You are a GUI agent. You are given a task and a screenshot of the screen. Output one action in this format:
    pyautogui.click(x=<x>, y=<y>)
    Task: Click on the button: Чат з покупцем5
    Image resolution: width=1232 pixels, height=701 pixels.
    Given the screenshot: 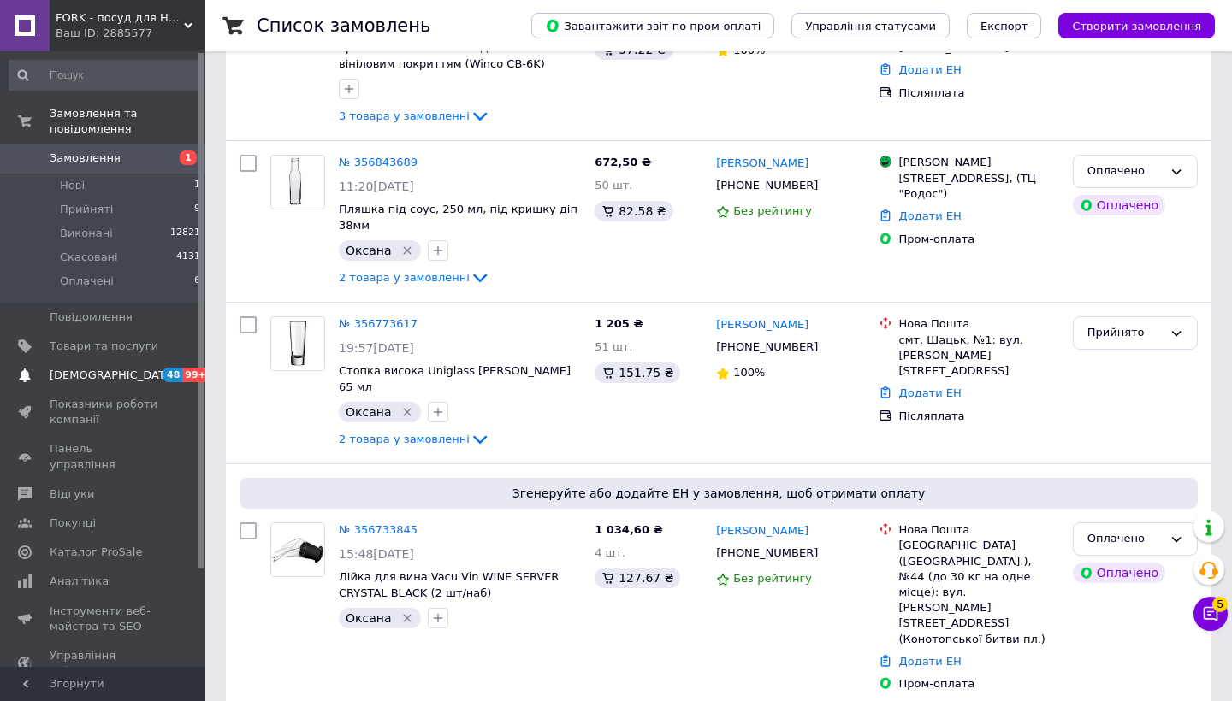 What is the action you would take?
    pyautogui.click(x=1210, y=614)
    